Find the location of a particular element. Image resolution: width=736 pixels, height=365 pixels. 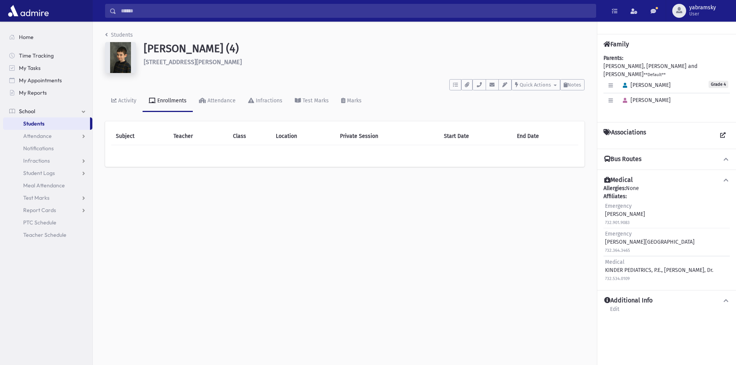

span: Quick Actions is located at coordinates (535, 85).